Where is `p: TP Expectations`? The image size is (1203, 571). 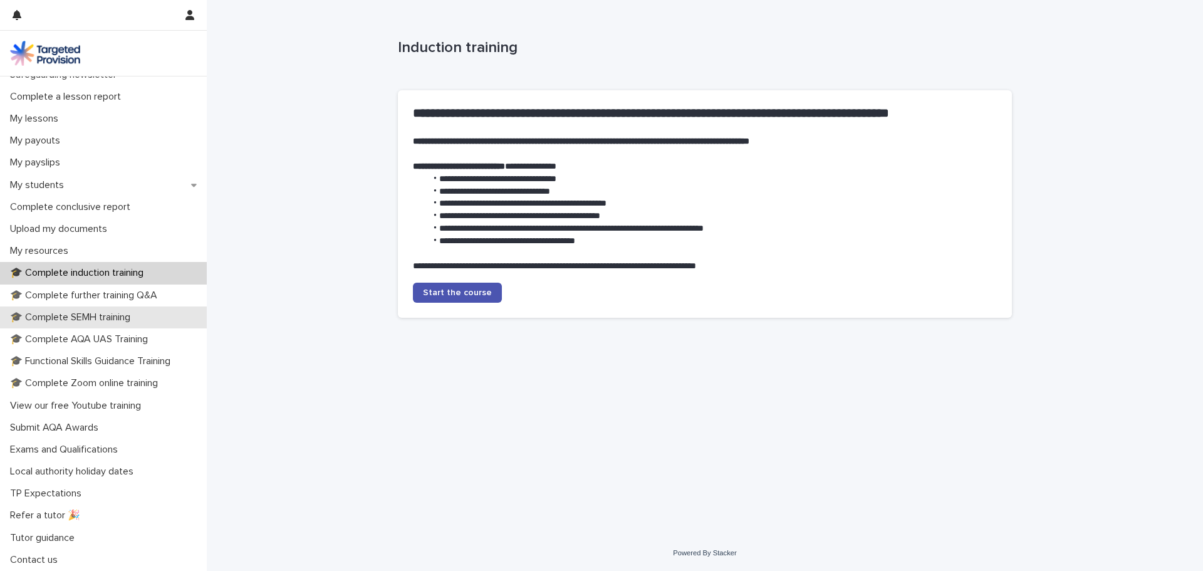
p: TP Expectations is located at coordinates (48, 493).